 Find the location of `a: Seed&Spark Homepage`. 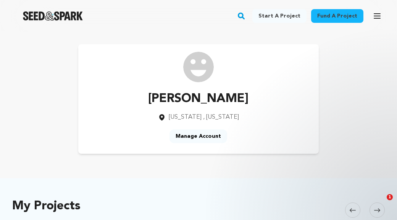

a: Seed&Spark Homepage is located at coordinates (53, 16).